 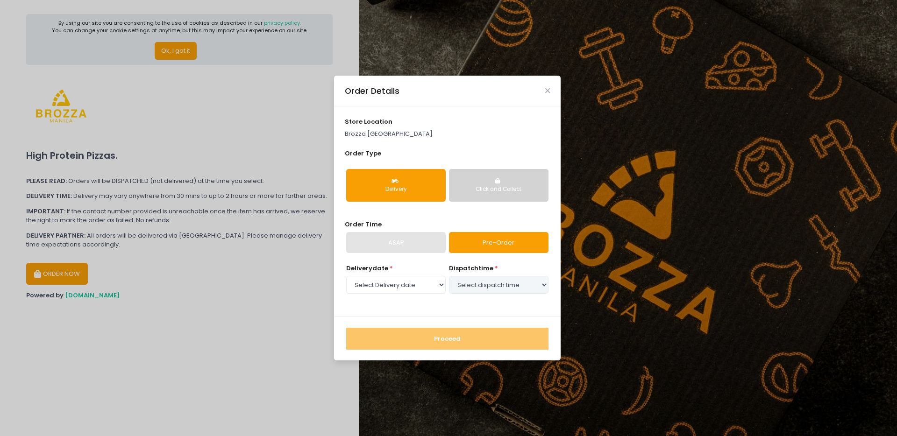 What do you see at coordinates (363, 224) in the screenshot?
I see `span: Order Time` at bounding box center [363, 224].